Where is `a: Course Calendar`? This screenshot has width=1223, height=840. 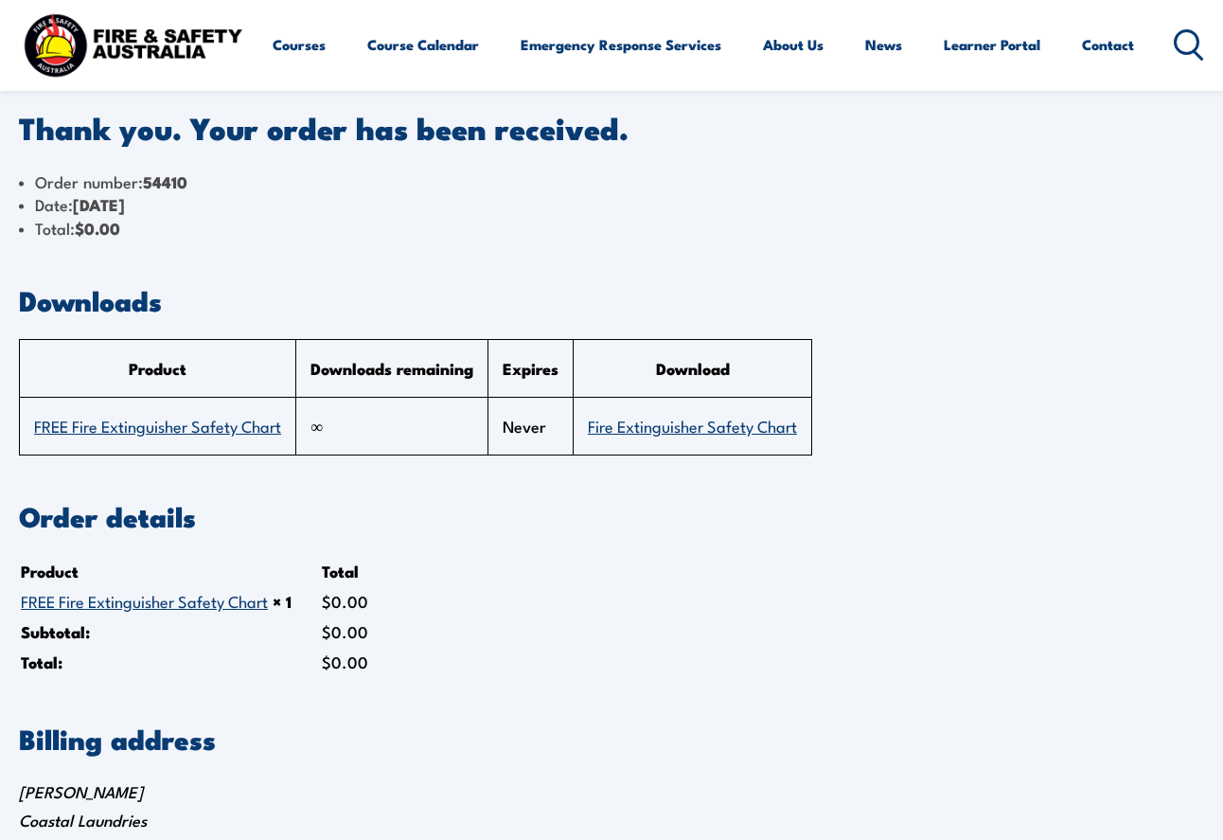 a: Course Calendar is located at coordinates (423, 44).